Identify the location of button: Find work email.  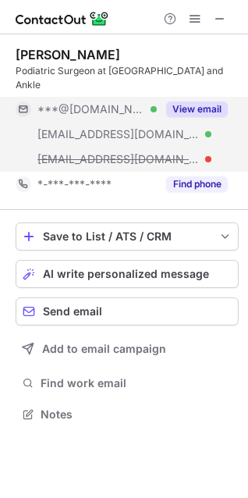
(127, 383).